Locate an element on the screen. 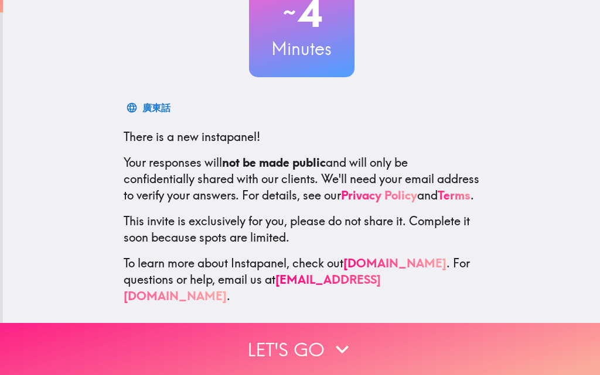 Image resolution: width=600 pixels, height=375 pixels. h3: Minutes is located at coordinates (302, 49).